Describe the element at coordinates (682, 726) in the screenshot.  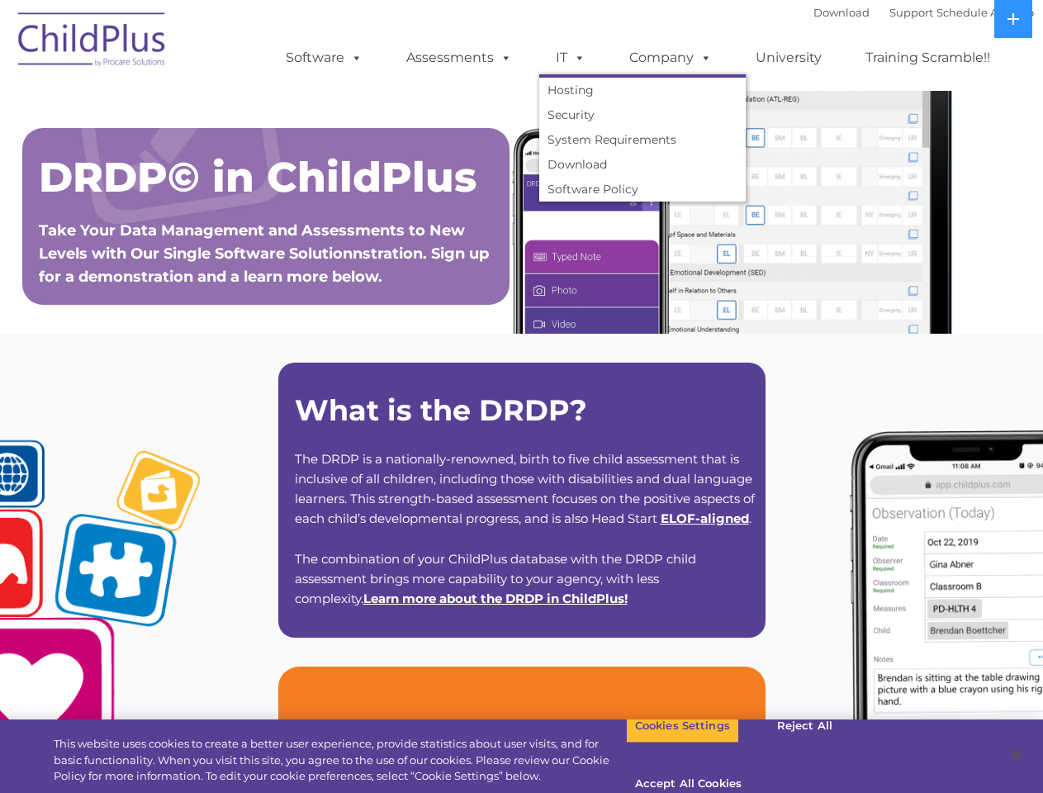
I see `button: Cookies Settings` at that location.